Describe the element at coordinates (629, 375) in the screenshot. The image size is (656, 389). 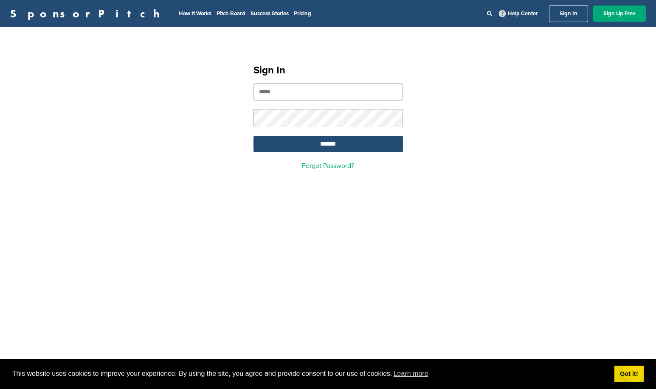
I see `a: dismiss cookie message` at that location.